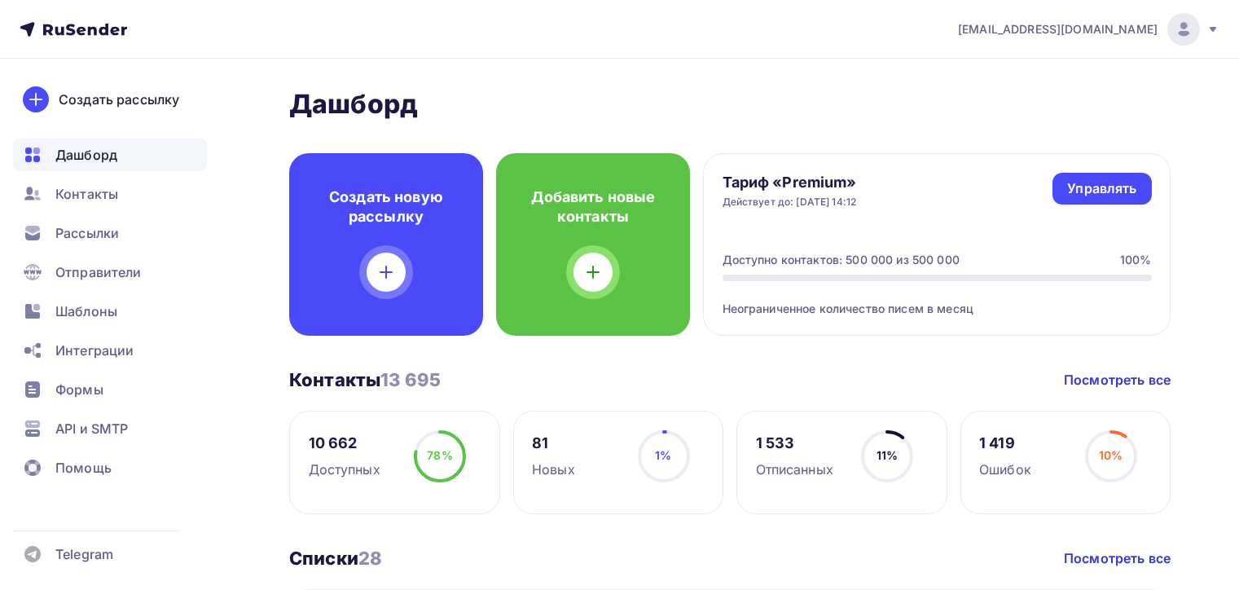  Describe the element at coordinates (730, 104) in the screenshot. I see `h2: Дашборд` at that location.